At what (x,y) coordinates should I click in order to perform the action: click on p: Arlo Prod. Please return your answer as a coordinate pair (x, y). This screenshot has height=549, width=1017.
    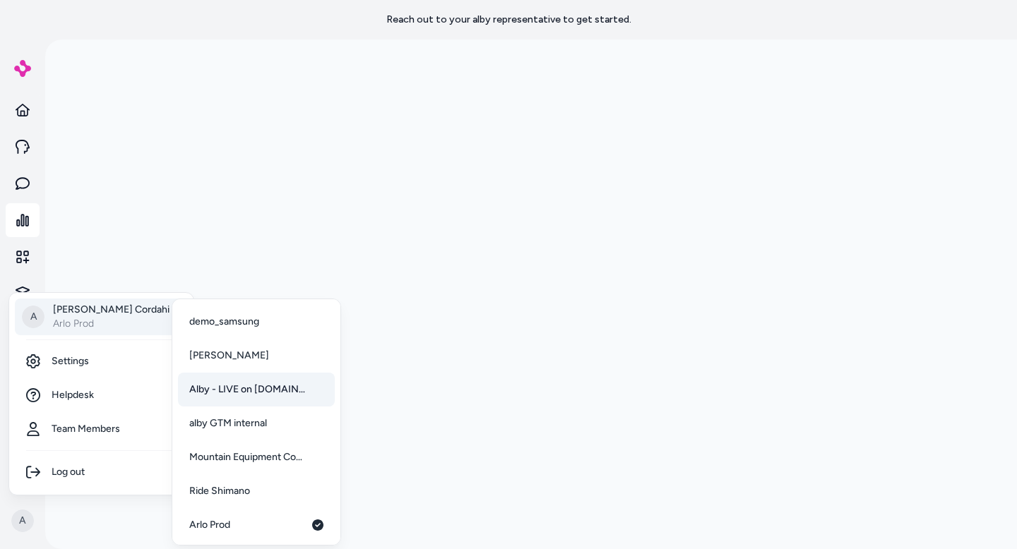
    Looking at the image, I should click on (111, 324).